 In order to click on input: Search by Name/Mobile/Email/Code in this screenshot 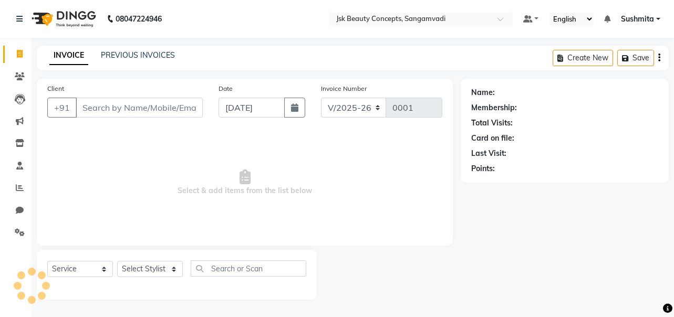, I will do `click(139, 108)`.